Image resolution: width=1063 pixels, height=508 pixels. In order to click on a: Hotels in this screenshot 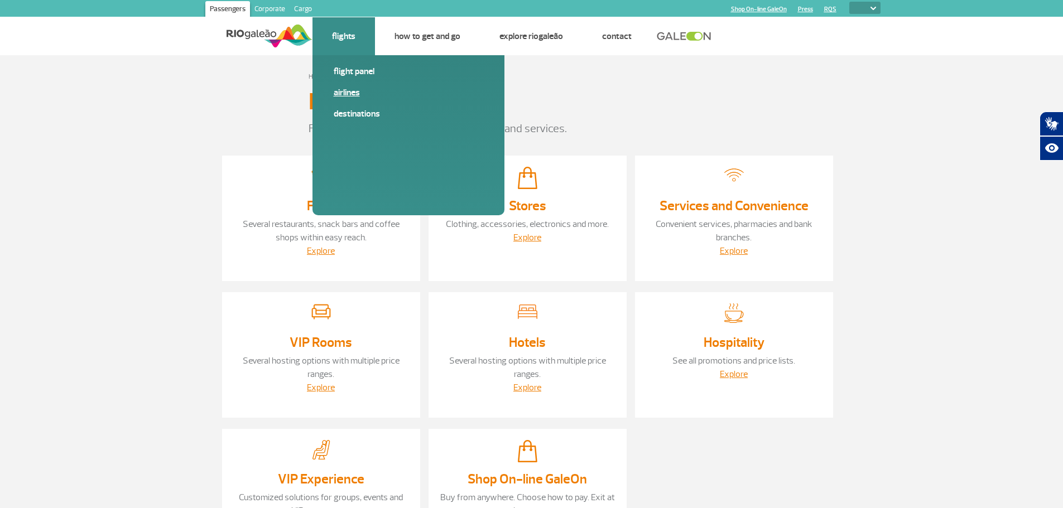, I will do `click(527, 343)`.